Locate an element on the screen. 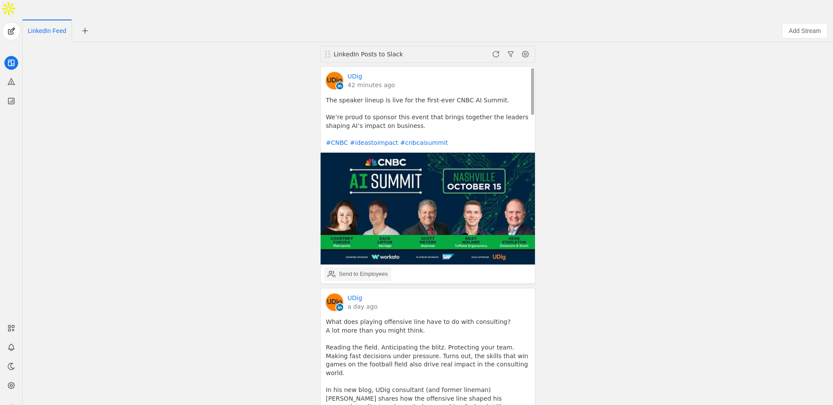 The height and width of the screenshot is (405, 833). div: Send to Employees is located at coordinates (363, 274).